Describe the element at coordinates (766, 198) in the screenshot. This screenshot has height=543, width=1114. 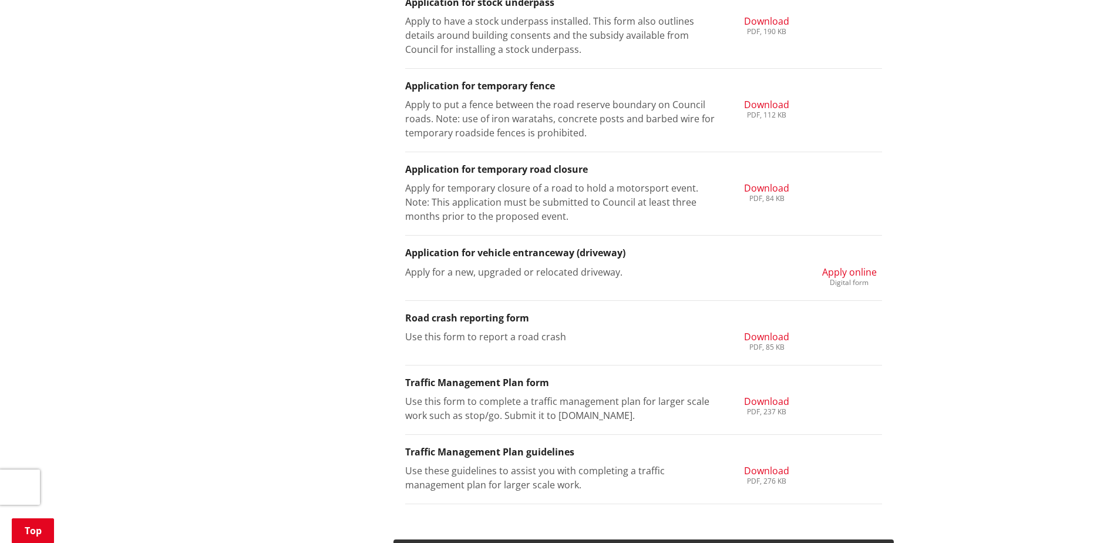
I see `div: PDF, 84 KB` at that location.